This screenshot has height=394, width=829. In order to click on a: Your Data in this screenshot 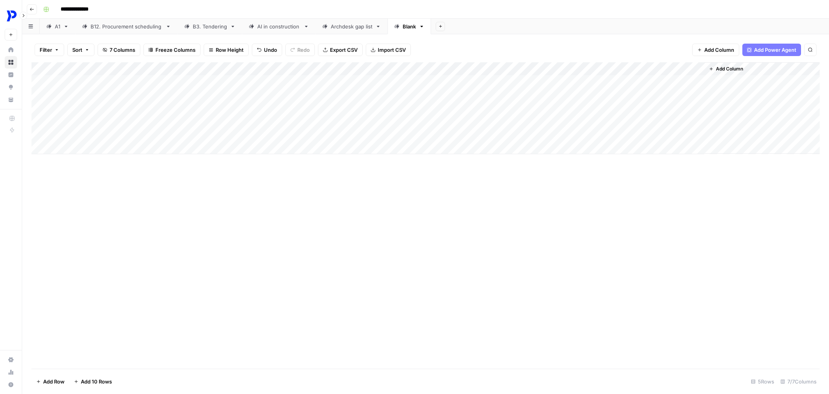, I will do `click(11, 100)`.